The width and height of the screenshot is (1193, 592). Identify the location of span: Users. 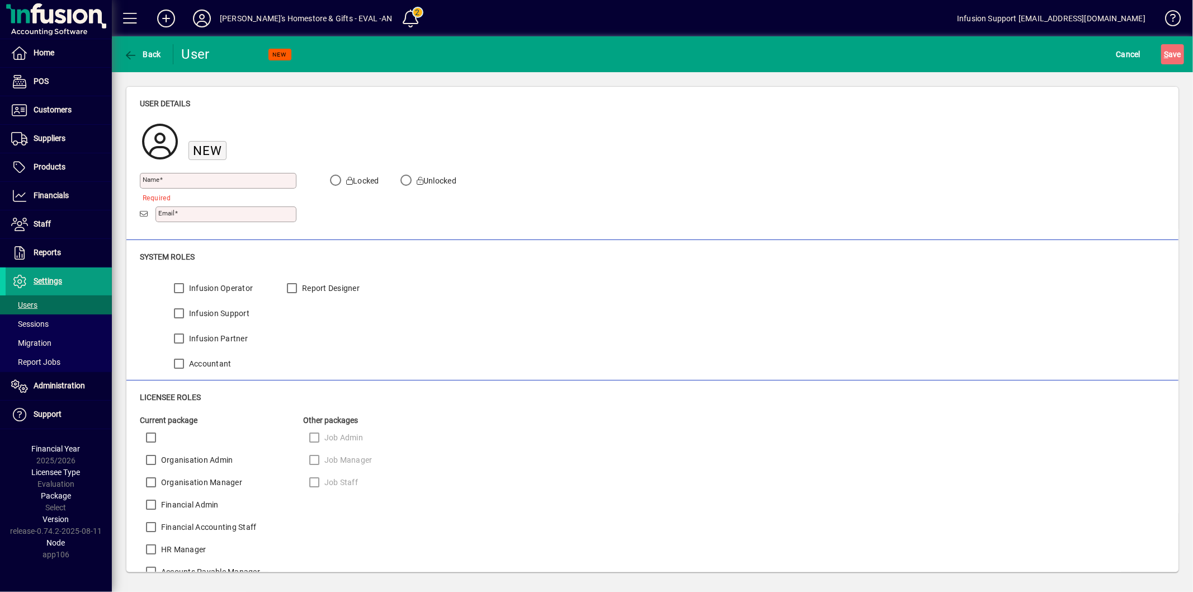
(24, 305).